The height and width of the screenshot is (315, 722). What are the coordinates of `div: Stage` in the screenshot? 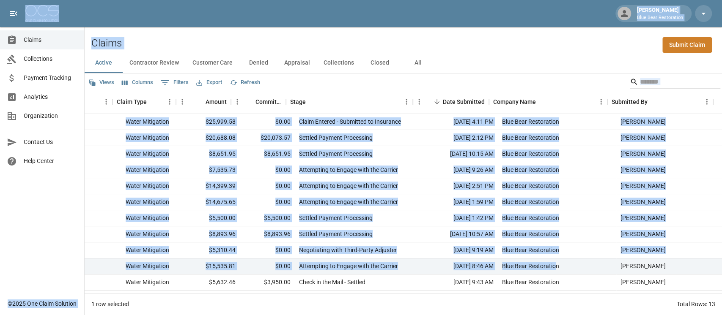 It's located at (349, 102).